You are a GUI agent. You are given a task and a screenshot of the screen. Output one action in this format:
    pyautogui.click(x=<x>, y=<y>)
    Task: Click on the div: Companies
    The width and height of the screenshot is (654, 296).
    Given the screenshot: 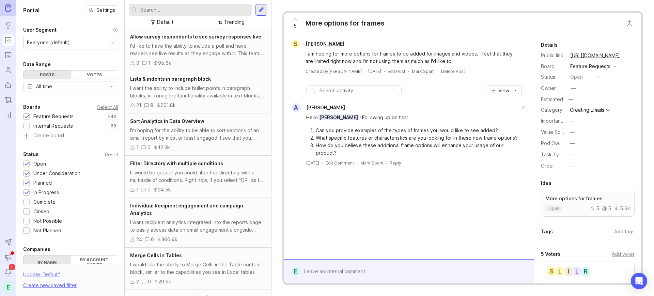 What is the action you would take?
    pyautogui.click(x=37, y=249)
    